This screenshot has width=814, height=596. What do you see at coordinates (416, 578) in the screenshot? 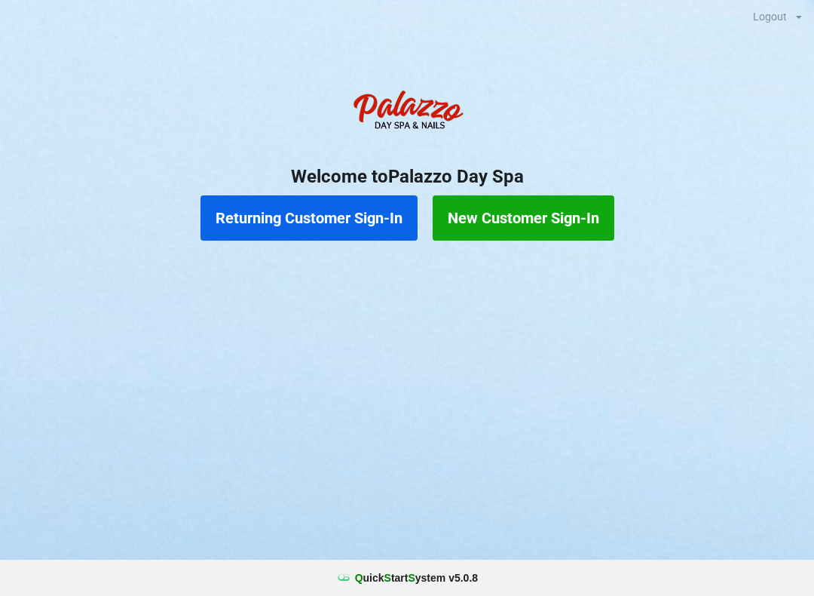
I see `b: uick tart ystem v 5.0.8` at bounding box center [416, 578].